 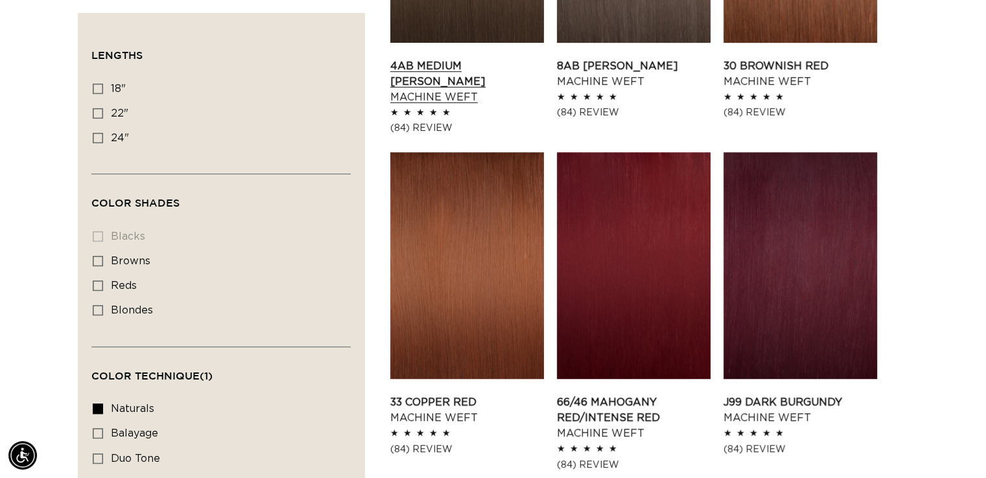 What do you see at coordinates (124, 286) in the screenshot?
I see `span: reds` at bounding box center [124, 286].